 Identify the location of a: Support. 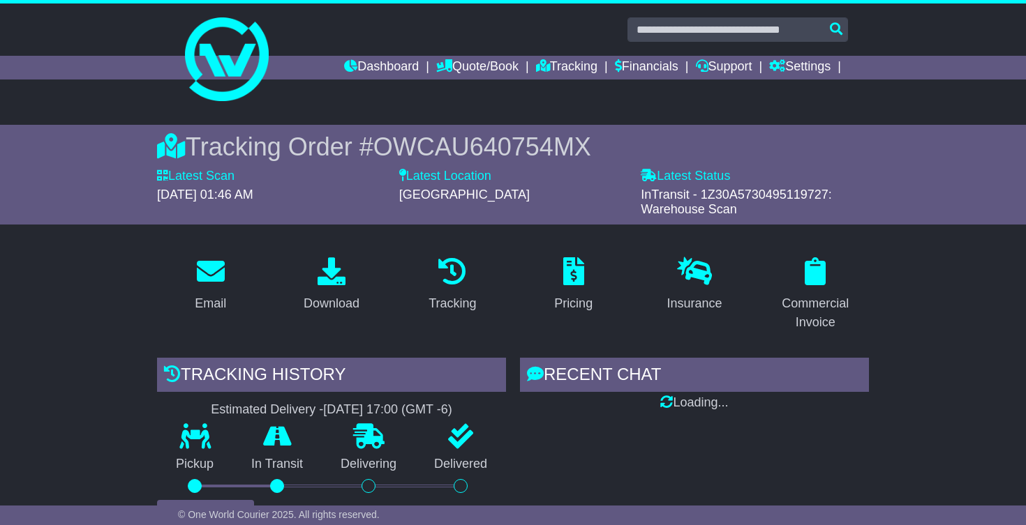
(724, 68).